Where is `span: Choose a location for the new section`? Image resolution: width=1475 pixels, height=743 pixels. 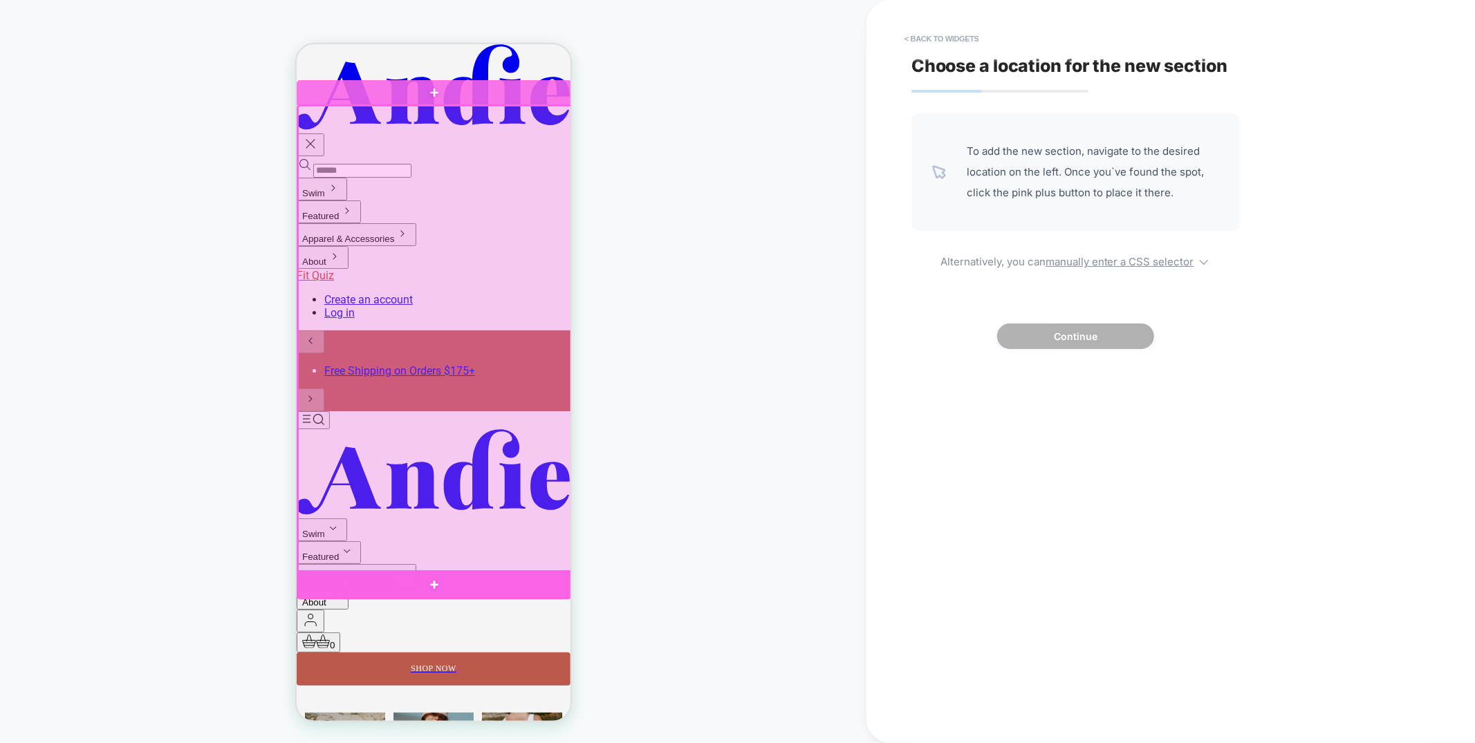
span: Choose a location for the new section is located at coordinates (1069, 66).